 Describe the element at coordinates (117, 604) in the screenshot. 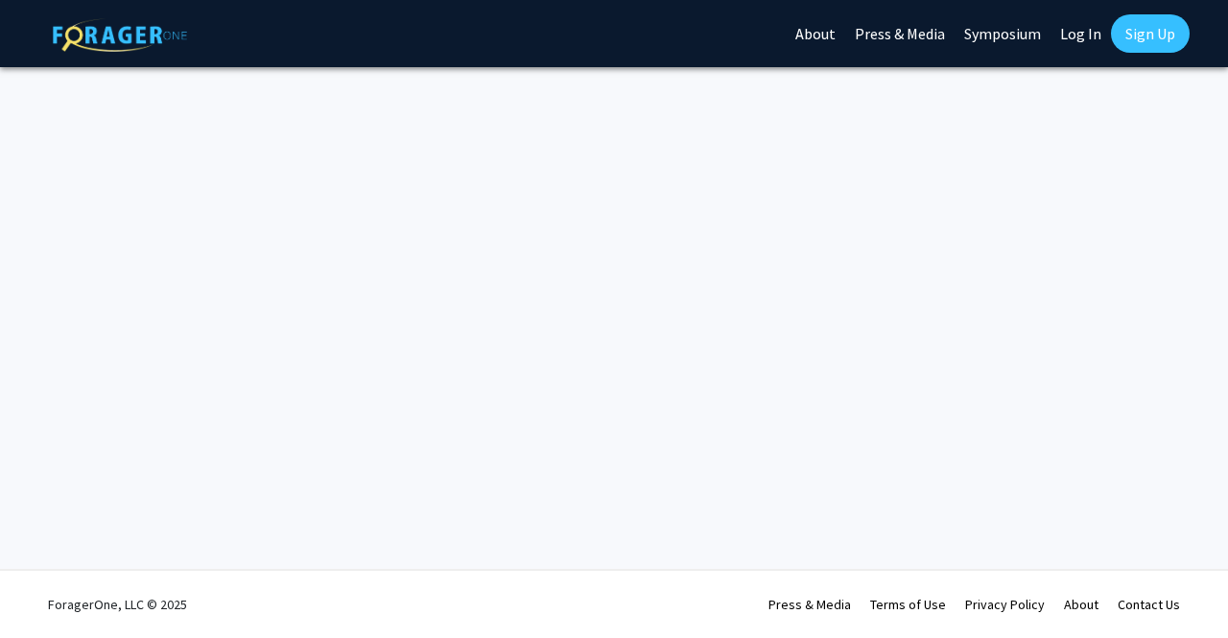

I see `div: ForagerOne, LLC © 2025` at that location.